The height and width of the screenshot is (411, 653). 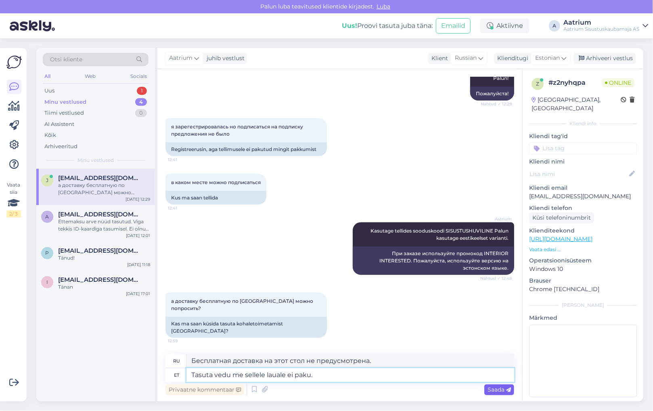 I want to click on div: # z2nyhqpa, so click(x=575, y=83).